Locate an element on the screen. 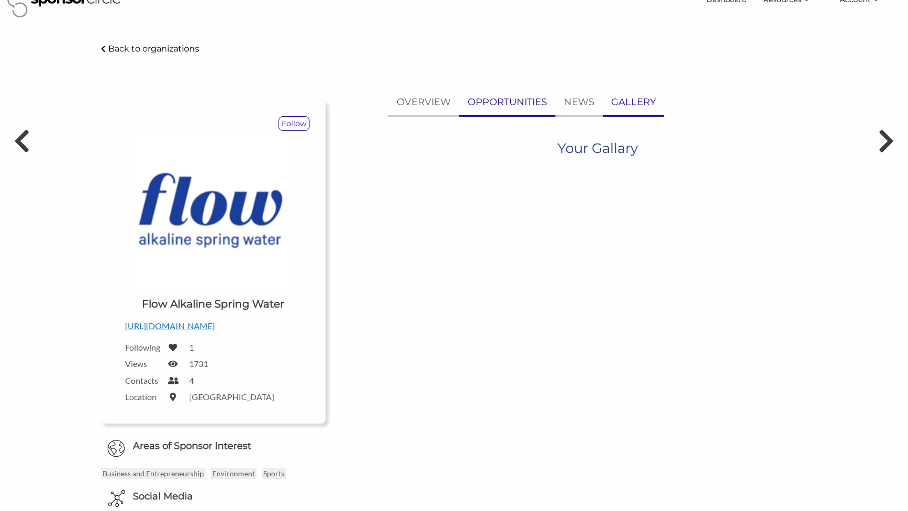 The width and height of the screenshot is (908, 511). h1: Flow Alkaline Spring Water is located at coordinates (213, 304).